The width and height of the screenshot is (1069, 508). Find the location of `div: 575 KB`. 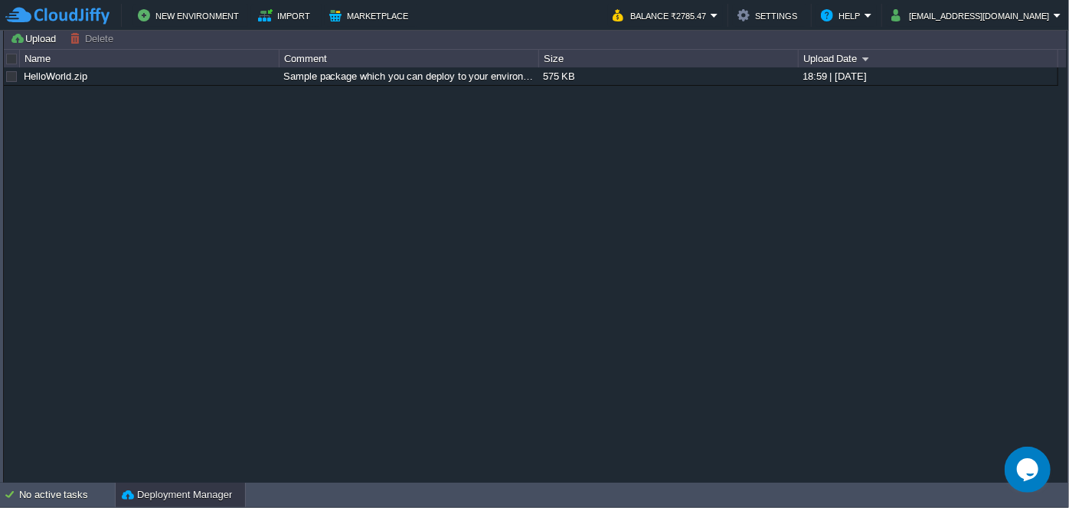

div: 575 KB is located at coordinates (668, 76).